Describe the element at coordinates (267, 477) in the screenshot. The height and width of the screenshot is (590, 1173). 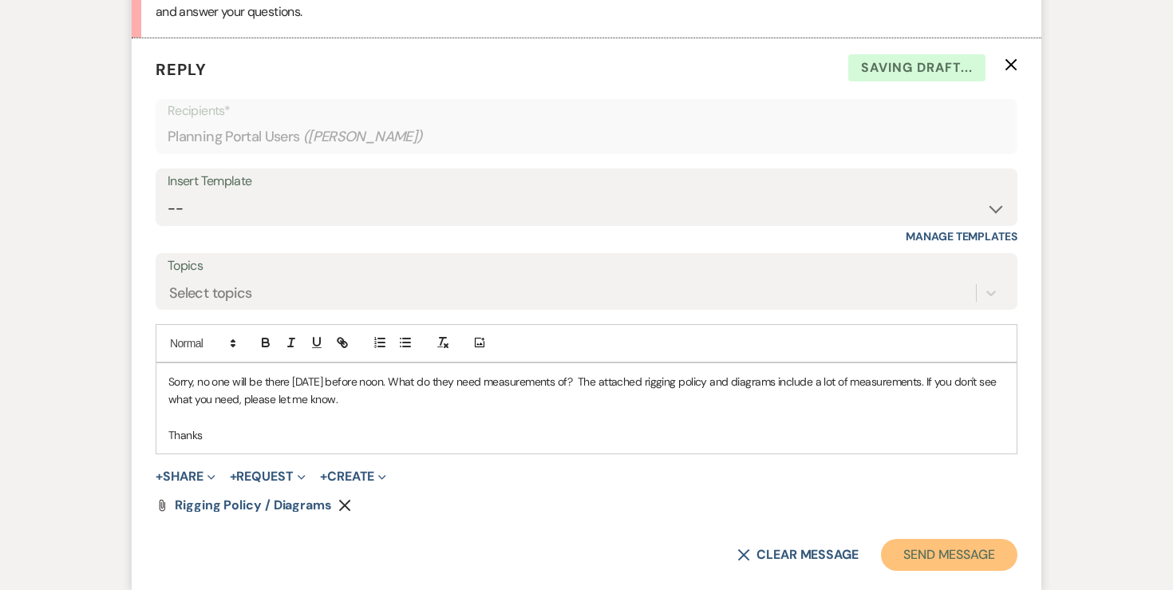
I see `button: Request` at that location.